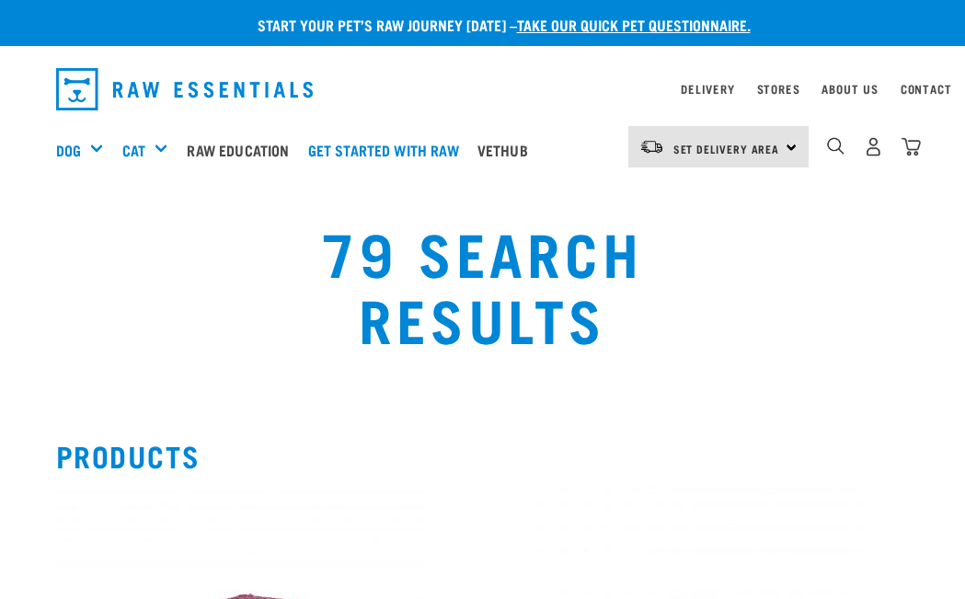  I want to click on a: Dog, so click(68, 150).